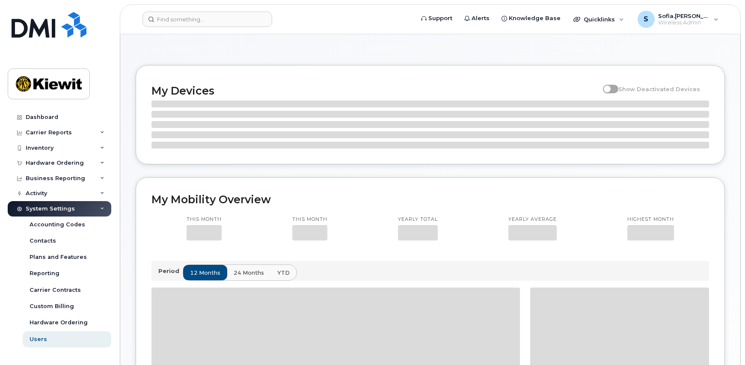  What do you see at coordinates (170, 271) in the screenshot?
I see `p: Period` at bounding box center [170, 271].